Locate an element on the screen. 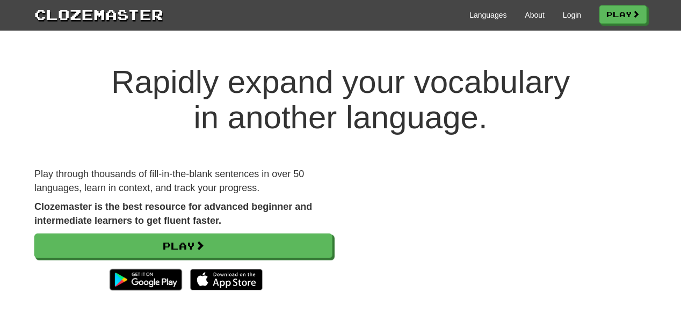 The image size is (681, 314). a: Clozemaster is located at coordinates (99, 14).